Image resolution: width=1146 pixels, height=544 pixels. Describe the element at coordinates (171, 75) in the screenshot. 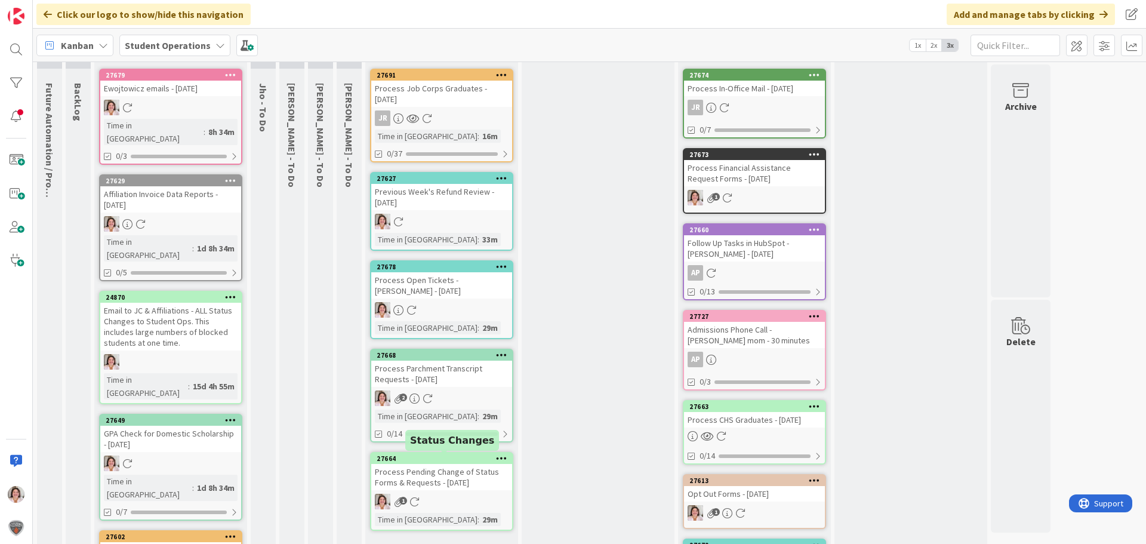

I see `div: 27679` at that location.